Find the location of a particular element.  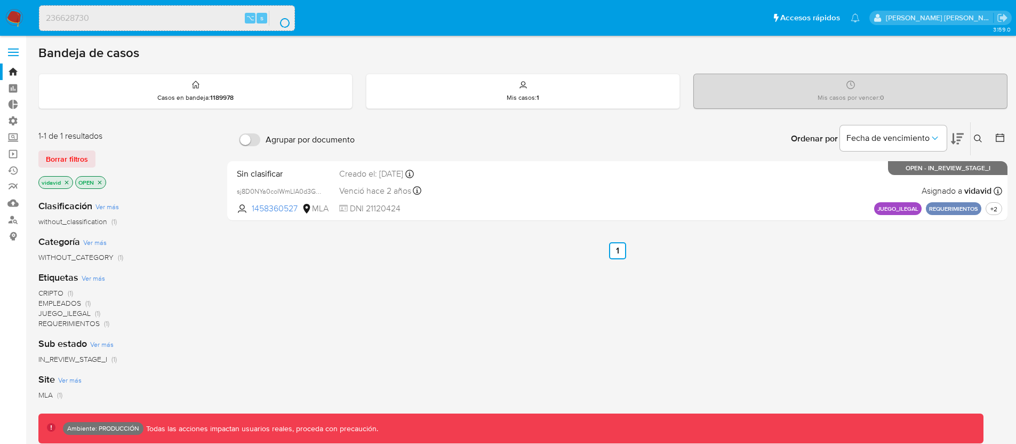

button: search-icon is located at coordinates (279, 18).